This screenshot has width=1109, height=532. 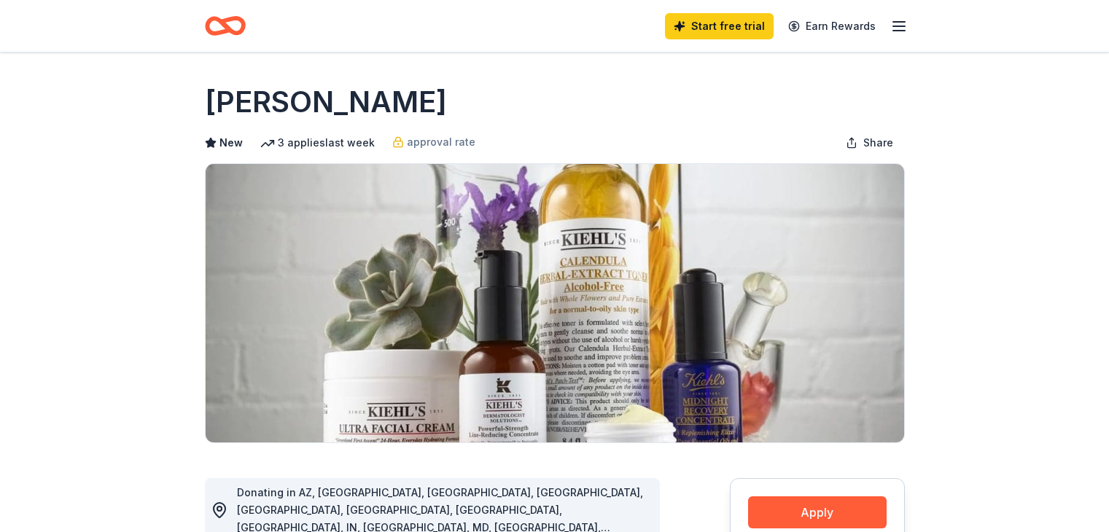 What do you see at coordinates (719, 26) in the screenshot?
I see `a: Start free trial` at bounding box center [719, 26].